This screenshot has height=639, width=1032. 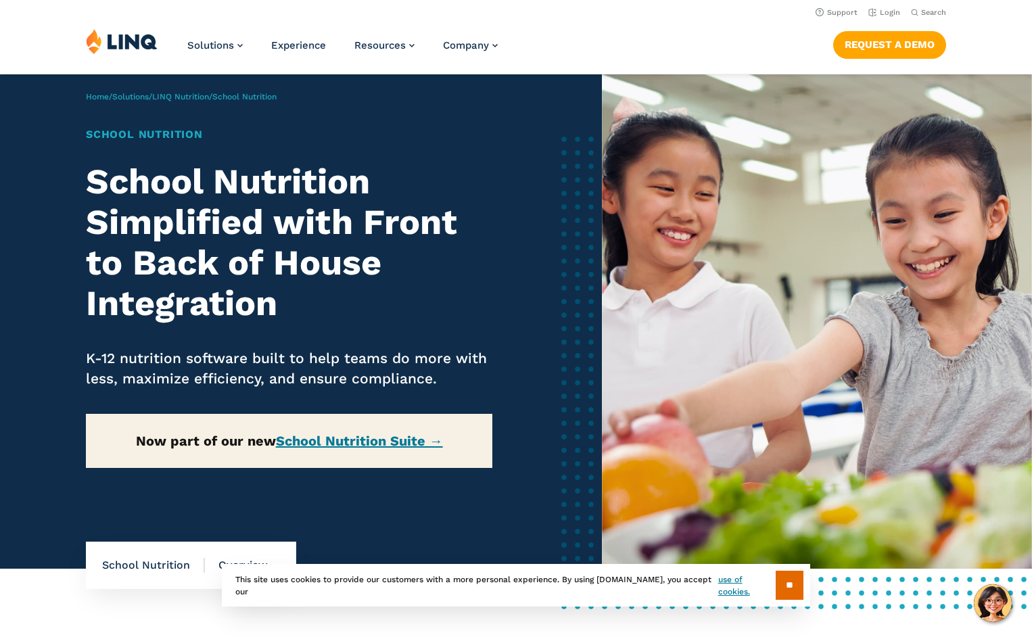 I want to click on h2: School Nutrition Simplified with Front to Back of House Integration, so click(x=289, y=242).